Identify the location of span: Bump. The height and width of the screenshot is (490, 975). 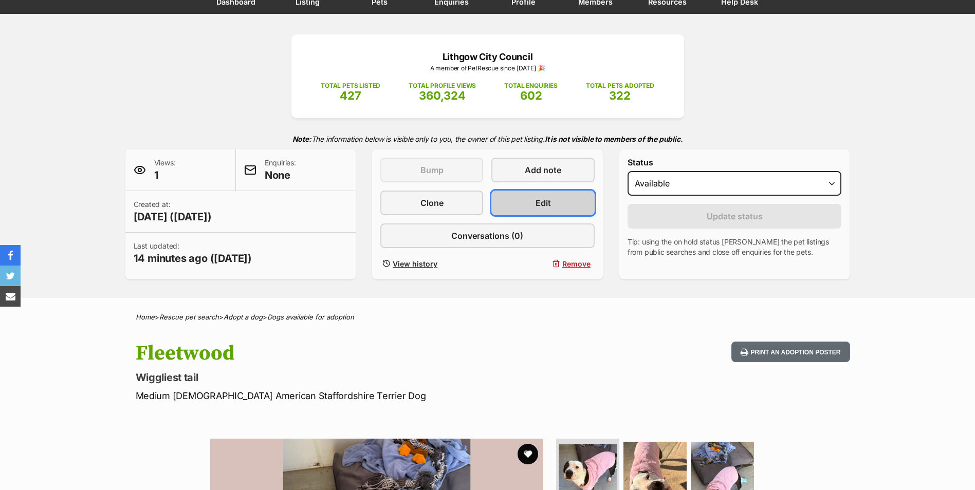
(432, 170).